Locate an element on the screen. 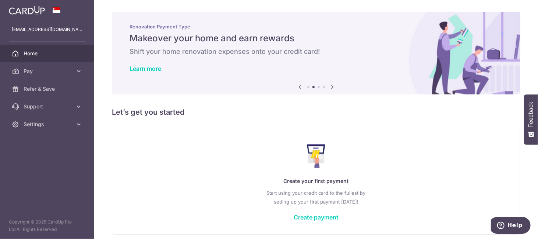  h5: Let’s get you started is located at coordinates (316, 112).